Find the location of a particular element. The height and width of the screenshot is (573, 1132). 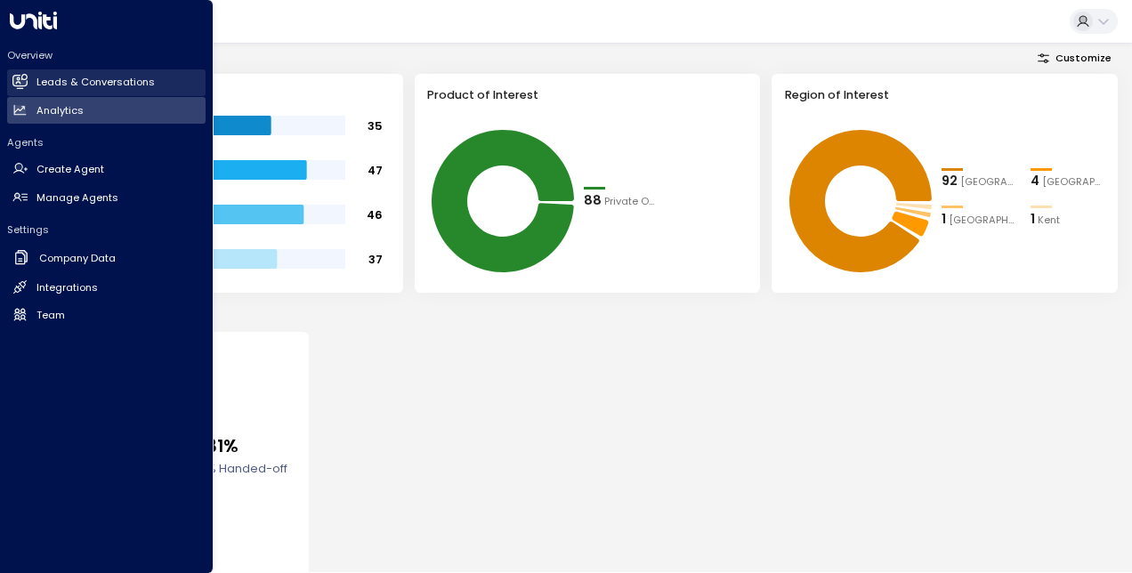

h3: Region of Interest is located at coordinates (945, 94).